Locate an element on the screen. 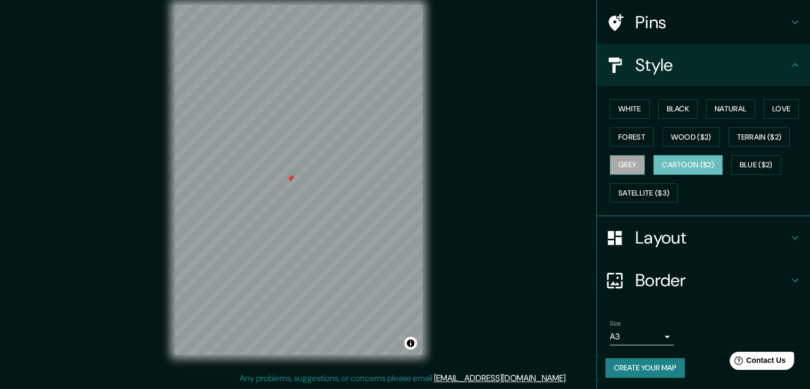  div: Layout is located at coordinates (704, 238).